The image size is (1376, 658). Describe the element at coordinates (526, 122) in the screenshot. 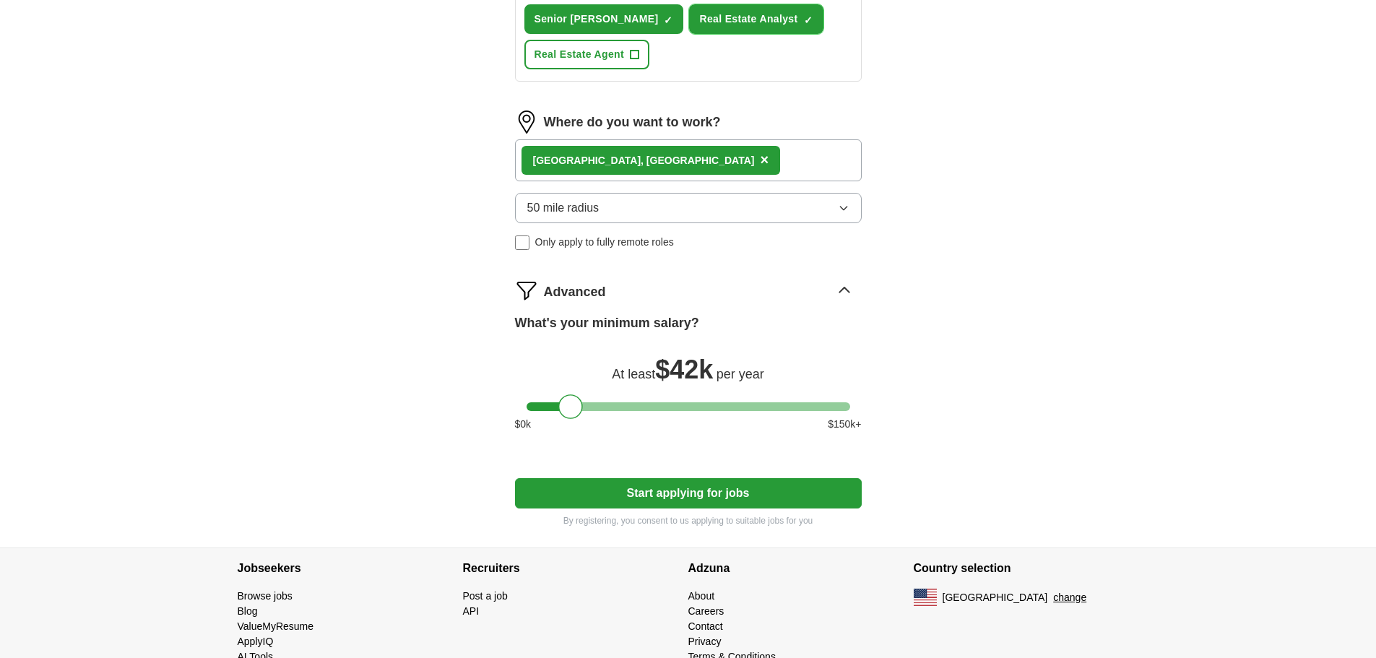

I see `img: location.png` at that location.